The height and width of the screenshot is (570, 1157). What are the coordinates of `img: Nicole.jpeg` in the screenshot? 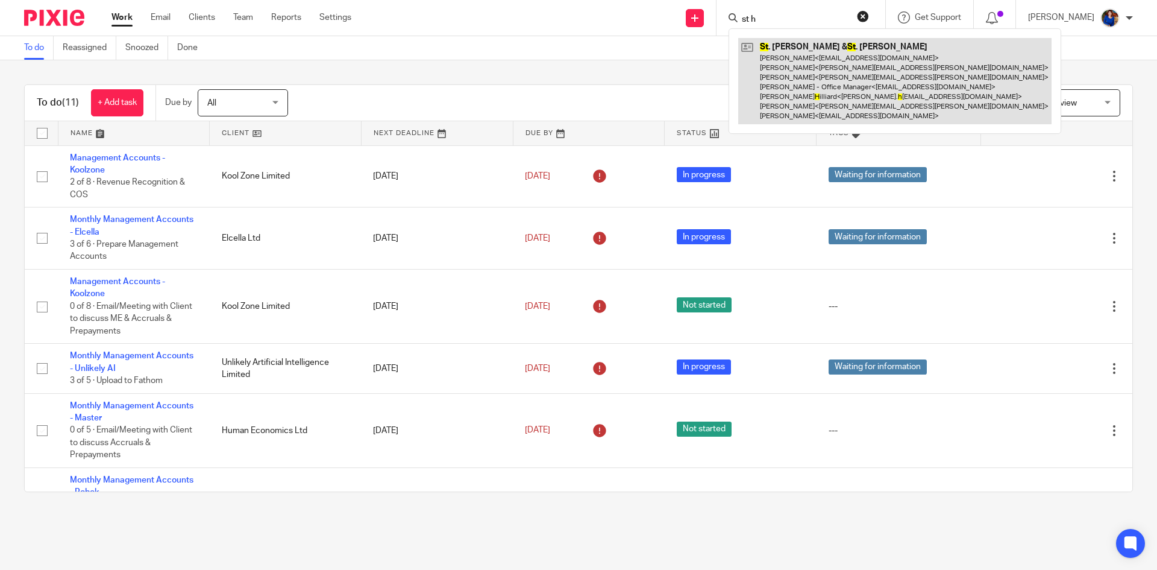 It's located at (1110, 18).